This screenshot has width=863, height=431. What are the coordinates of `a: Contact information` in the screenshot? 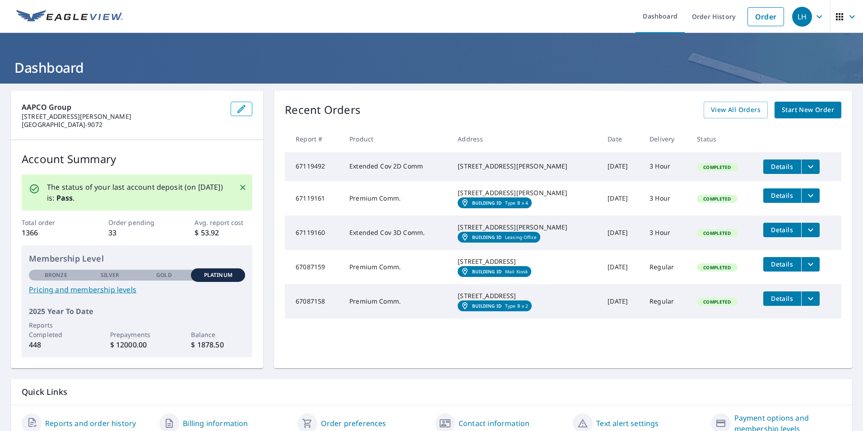 It's located at (494, 423).